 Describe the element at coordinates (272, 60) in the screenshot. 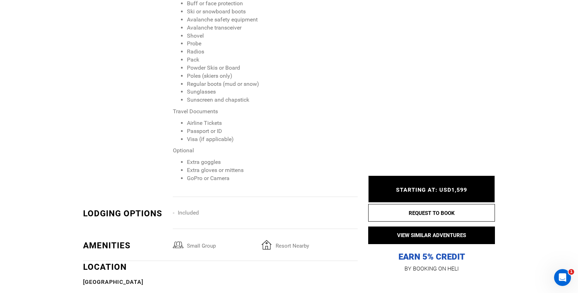

I see `li: Pack` at that location.